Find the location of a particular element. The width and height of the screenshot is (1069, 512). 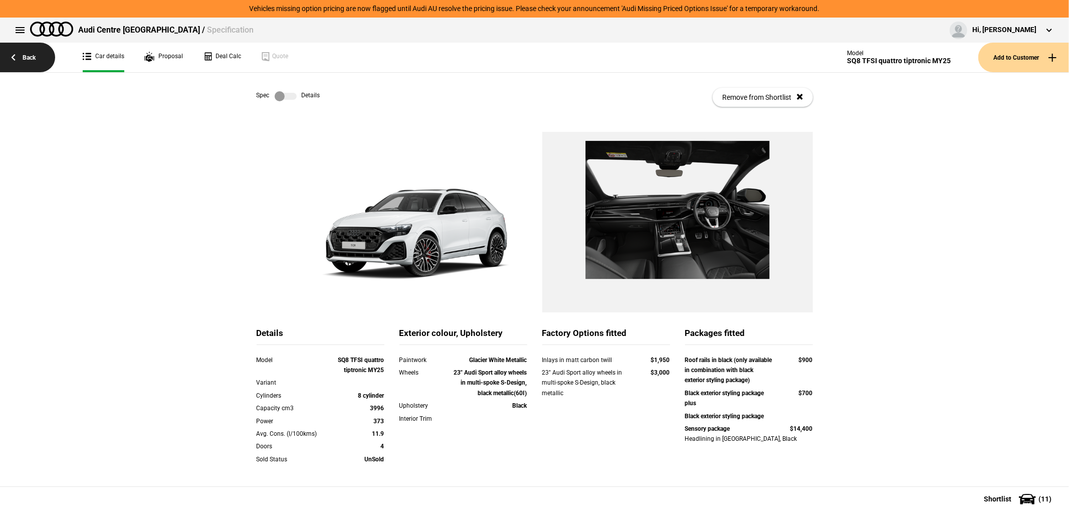

strong: SQ8 TFSI quattro tiptronic MY25 is located at coordinates (361, 365).